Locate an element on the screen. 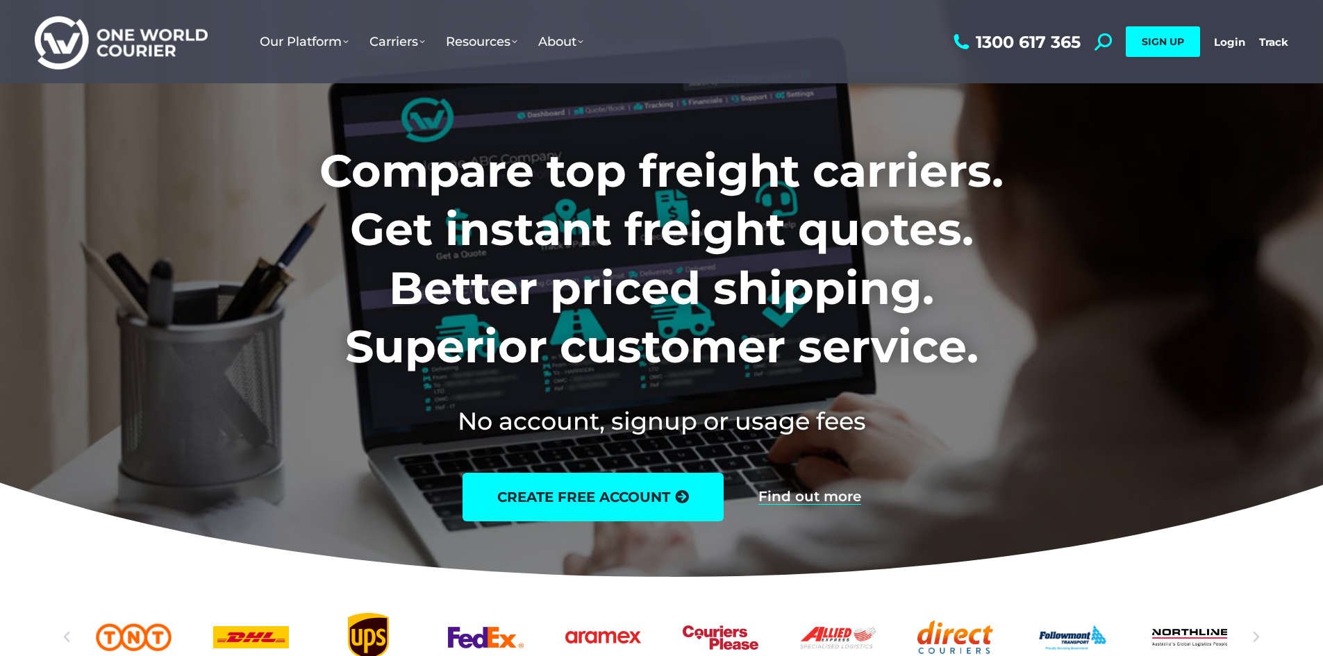 This screenshot has height=656, width=1323. span: Our Platform is located at coordinates (304, 42).